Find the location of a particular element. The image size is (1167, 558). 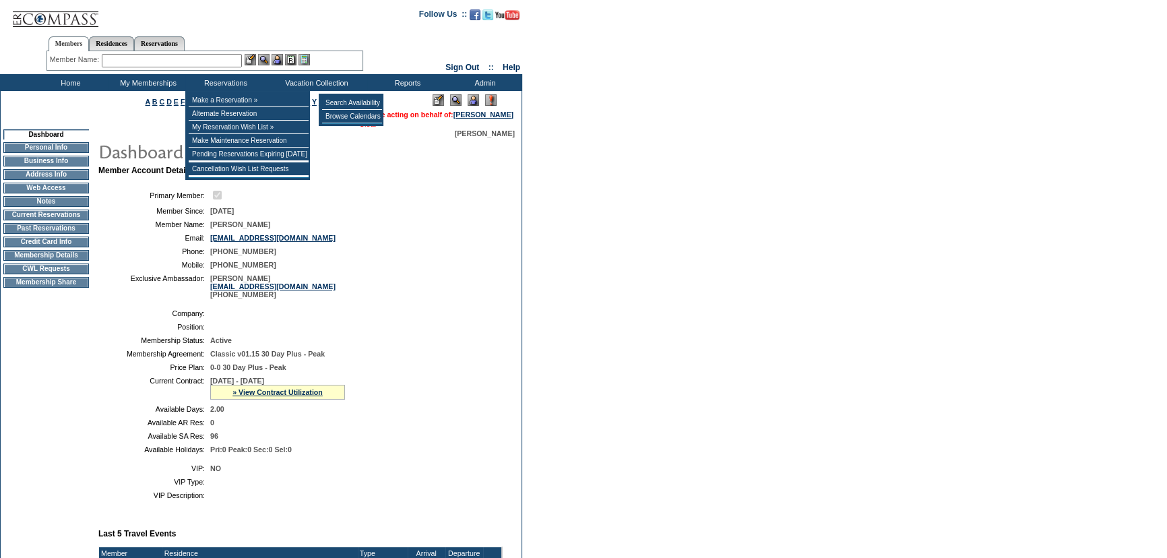

td: Credit Card Info is located at coordinates (46, 242).